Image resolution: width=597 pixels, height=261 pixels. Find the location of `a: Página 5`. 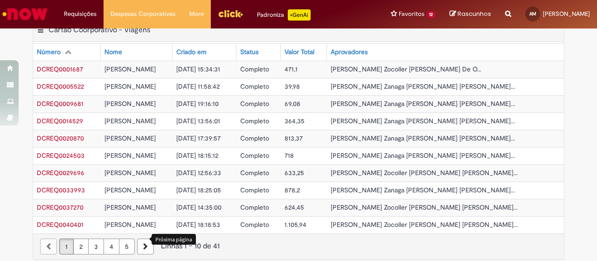

a: Página 5 is located at coordinates (127, 246).